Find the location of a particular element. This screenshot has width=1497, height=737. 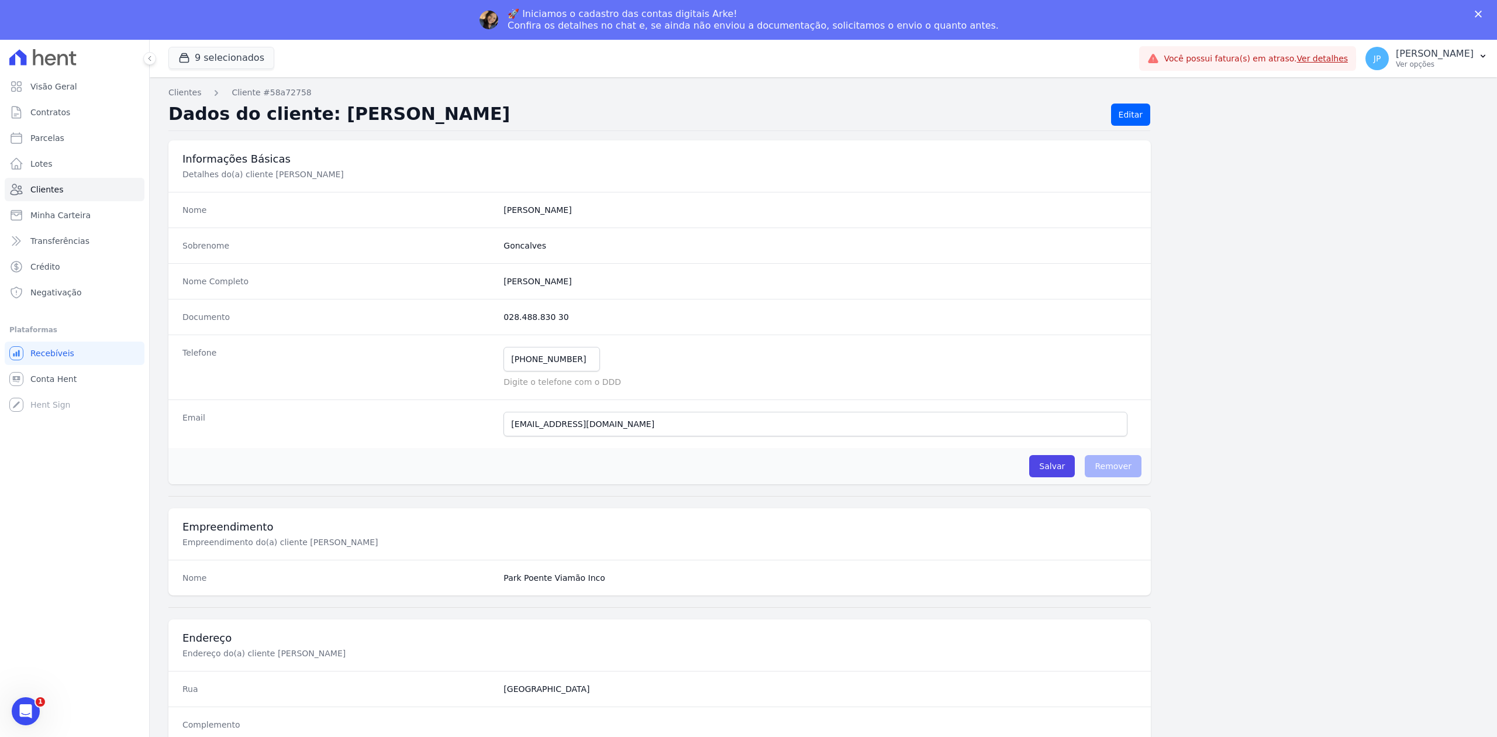

div: Fechar is located at coordinates (1481, 14).